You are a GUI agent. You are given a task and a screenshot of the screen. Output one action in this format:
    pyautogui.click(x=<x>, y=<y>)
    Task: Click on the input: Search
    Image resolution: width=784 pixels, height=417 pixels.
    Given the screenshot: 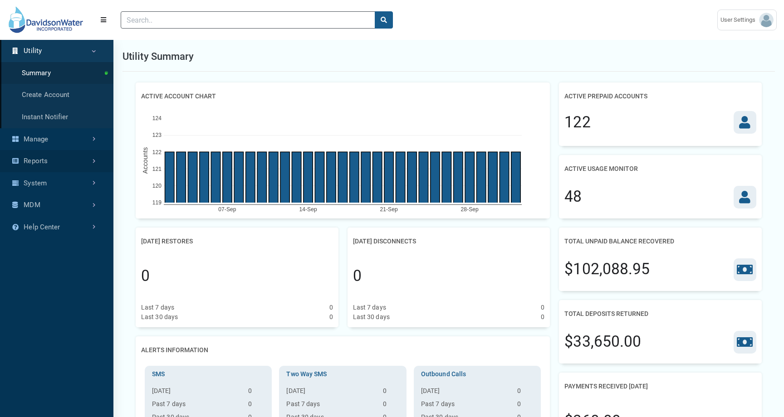 What is the action you would take?
    pyautogui.click(x=248, y=20)
    